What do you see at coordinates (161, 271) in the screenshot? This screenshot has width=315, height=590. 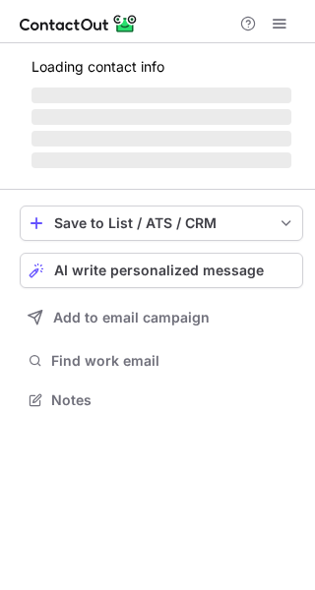 I see `button: AI write personalized message` at bounding box center [161, 271].